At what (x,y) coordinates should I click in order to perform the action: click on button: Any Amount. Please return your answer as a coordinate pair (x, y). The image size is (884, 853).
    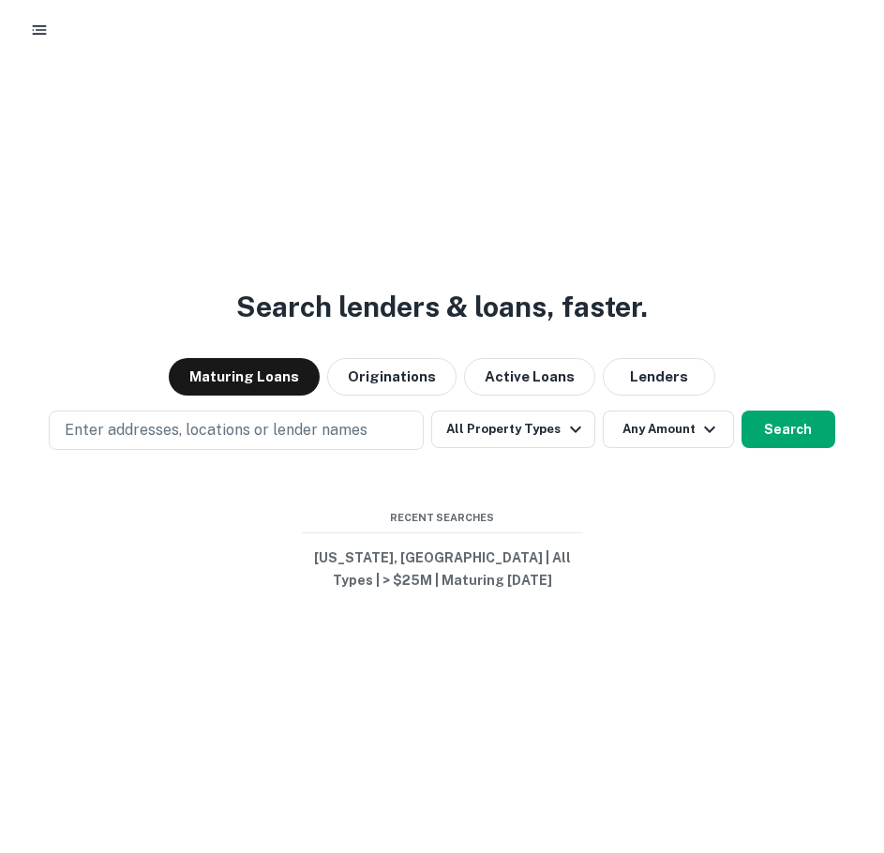
    Looking at the image, I should click on (668, 429).